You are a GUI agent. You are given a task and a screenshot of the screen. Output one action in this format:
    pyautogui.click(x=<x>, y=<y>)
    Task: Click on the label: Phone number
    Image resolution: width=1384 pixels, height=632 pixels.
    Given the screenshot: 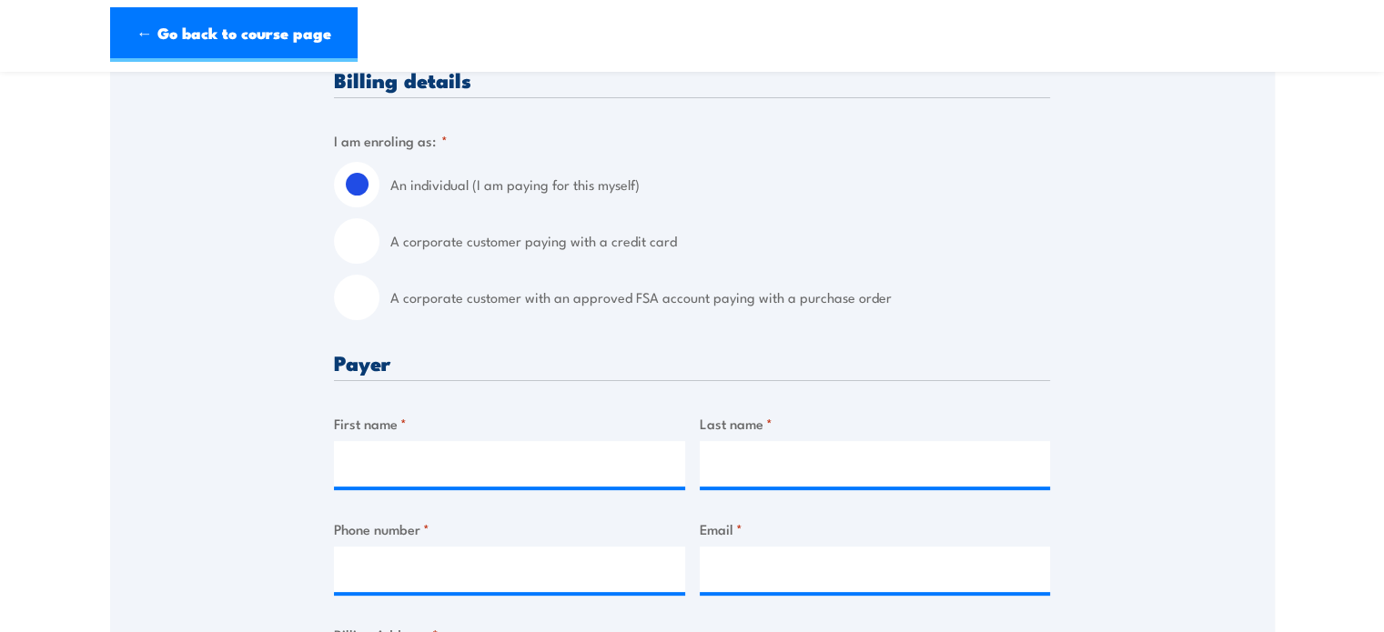 What is the action you would take?
    pyautogui.click(x=509, y=529)
    